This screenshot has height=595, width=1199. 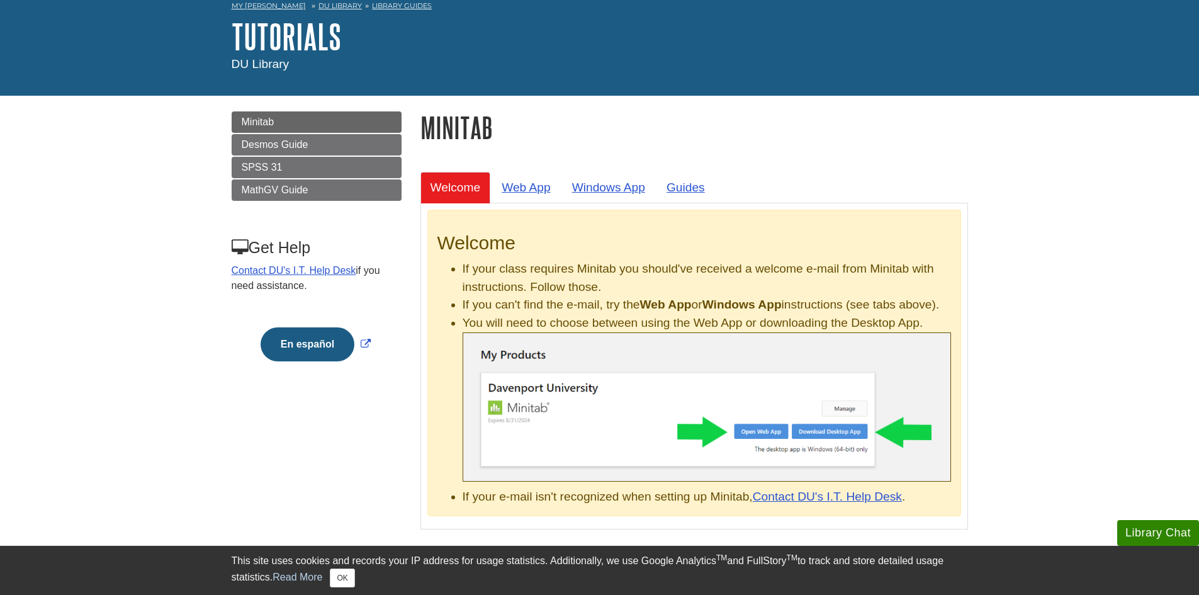 What do you see at coordinates (1158, 532) in the screenshot?
I see `button: Library Chat` at bounding box center [1158, 532].